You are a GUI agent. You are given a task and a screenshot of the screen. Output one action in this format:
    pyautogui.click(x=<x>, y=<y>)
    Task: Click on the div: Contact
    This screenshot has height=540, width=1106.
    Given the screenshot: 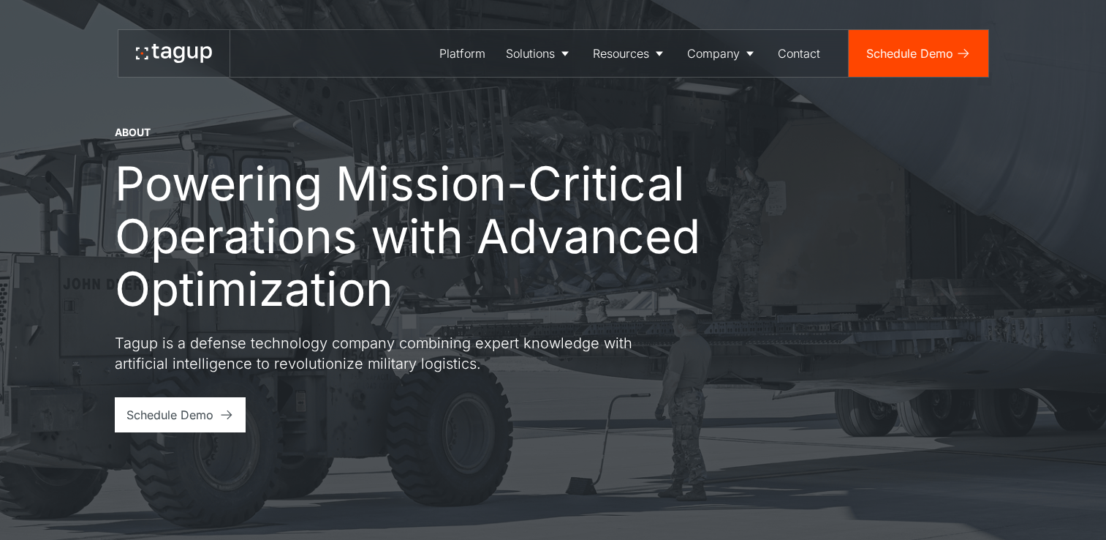 What is the action you would take?
    pyautogui.click(x=799, y=53)
    